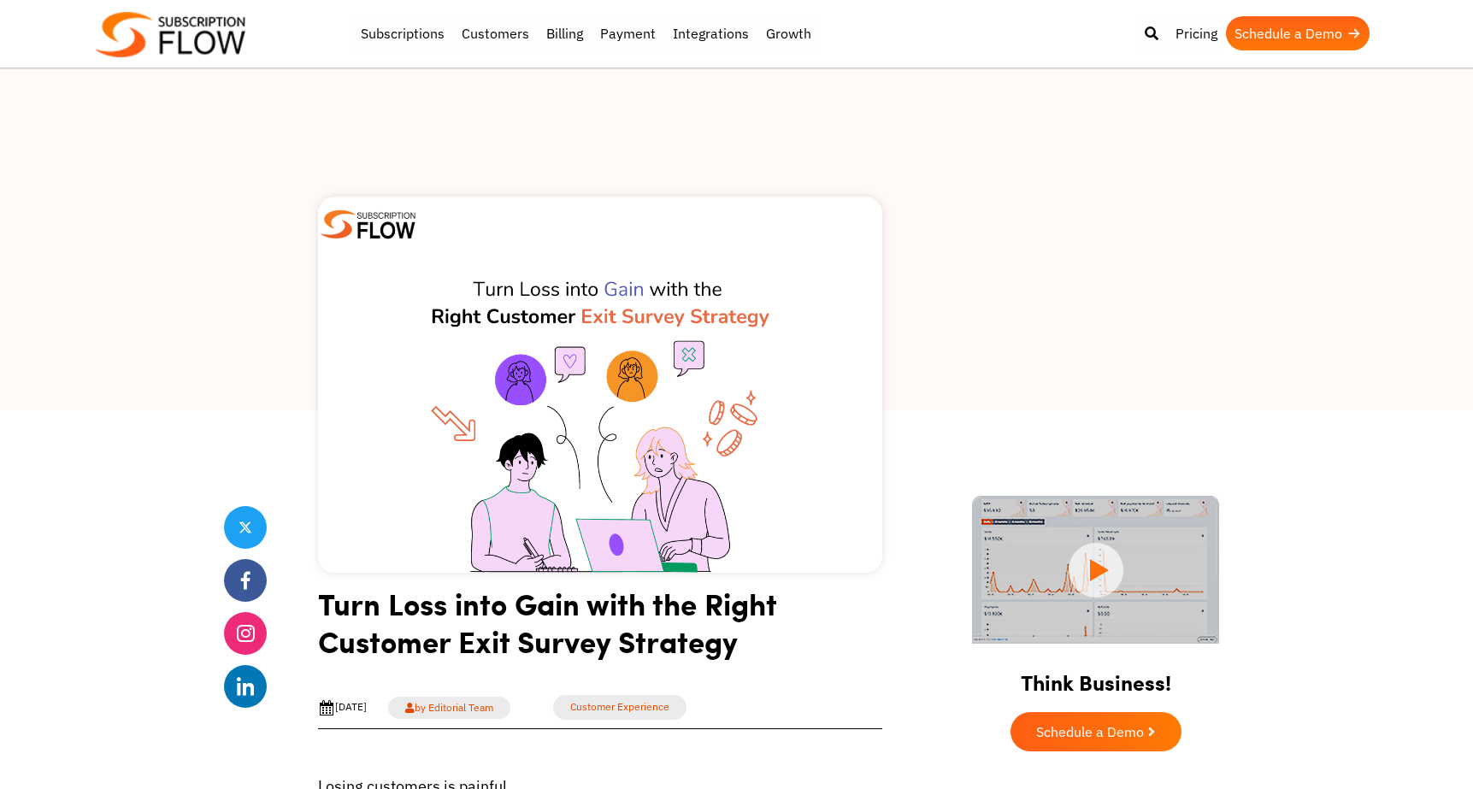 The image size is (1473, 789). I want to click on a: Customers, so click(495, 33).